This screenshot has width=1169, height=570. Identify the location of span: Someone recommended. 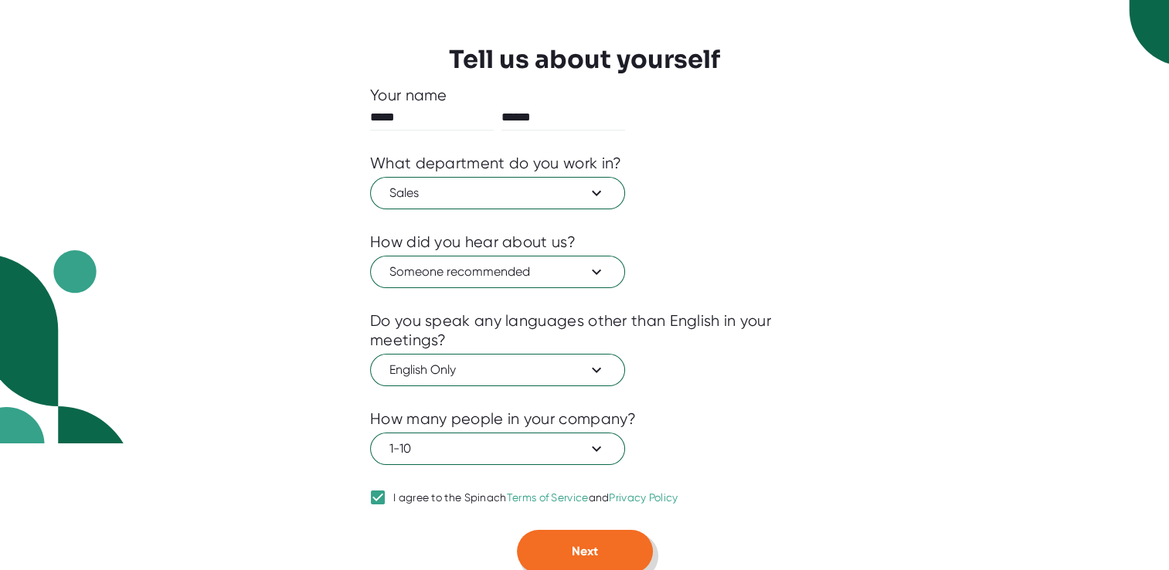
(498, 272).